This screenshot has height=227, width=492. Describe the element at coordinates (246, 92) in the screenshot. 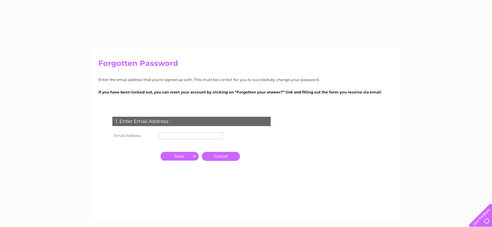

I see `p: If you have been locked out, you can reset your account by clicking on “Forgotten your answer?” l...` at that location.